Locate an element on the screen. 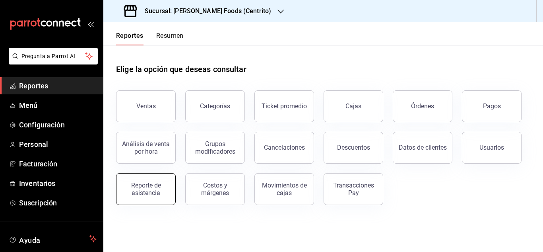  h1: Elige la opción que deseas consultar is located at coordinates (181, 69).